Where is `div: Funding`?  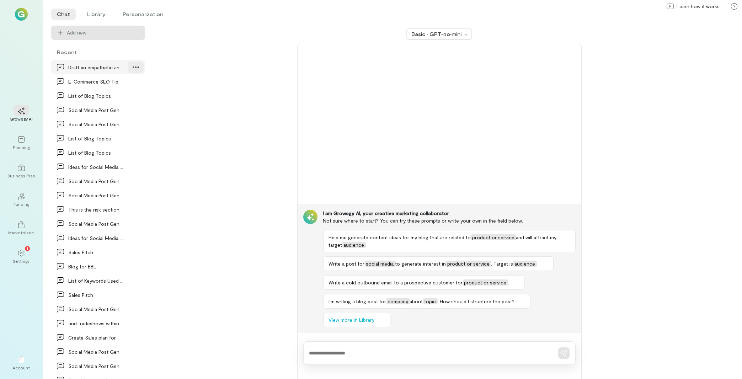 div: Funding is located at coordinates (21, 204).